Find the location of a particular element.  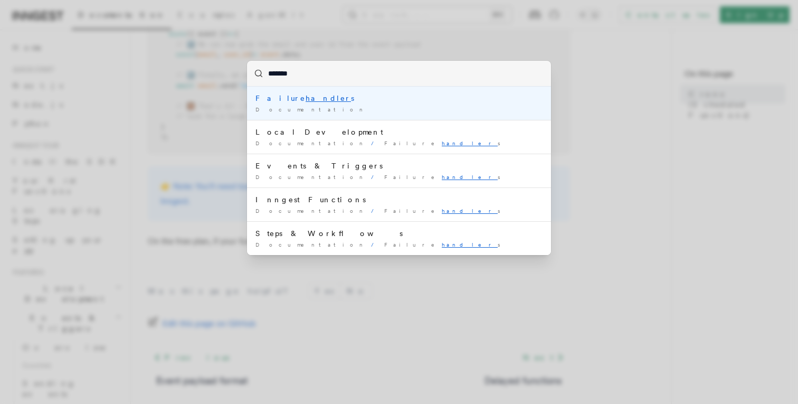

div: Inngest Functions is located at coordinates (399, 200).